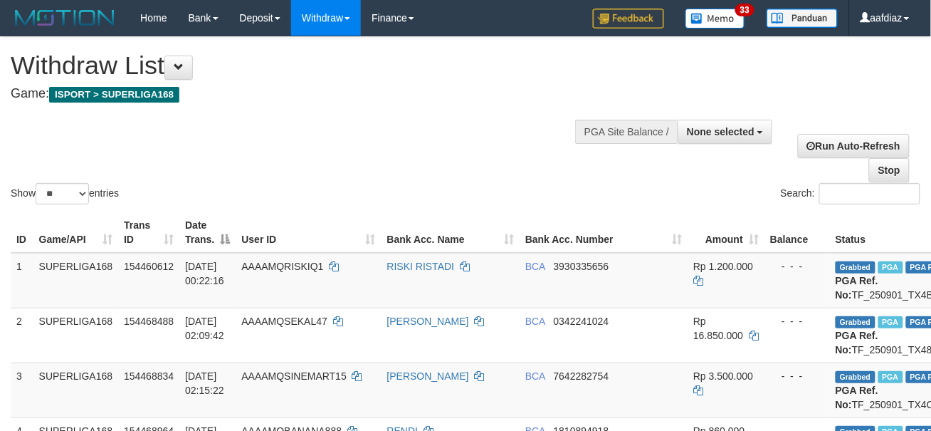  What do you see at coordinates (718, 328) in the screenshot?
I see `span: Rp 16.850.000` at bounding box center [718, 328].